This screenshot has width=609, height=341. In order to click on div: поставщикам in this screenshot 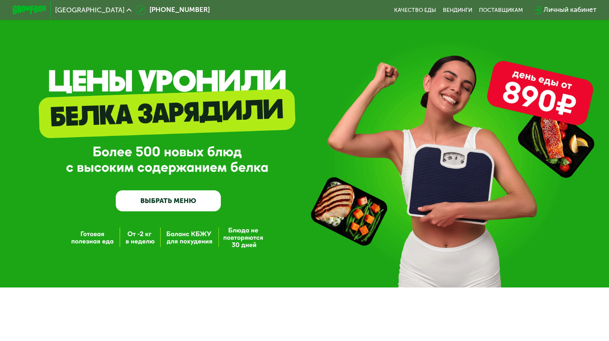, I will do `click(501, 10)`.